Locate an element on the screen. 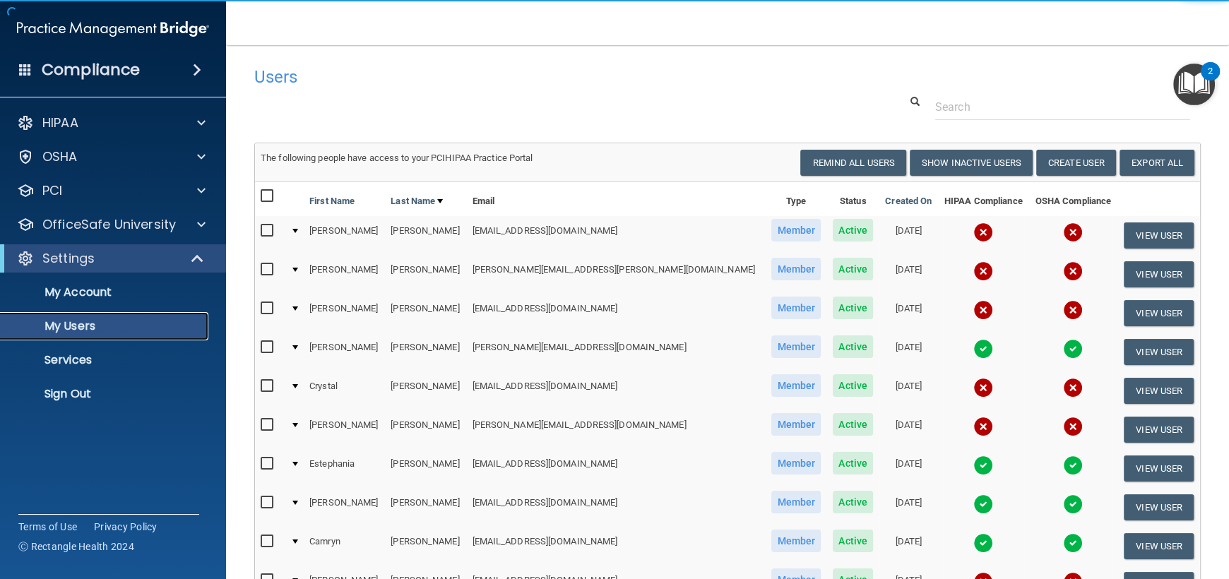 The image size is (1229, 579). a: First Name is located at coordinates (332, 201).